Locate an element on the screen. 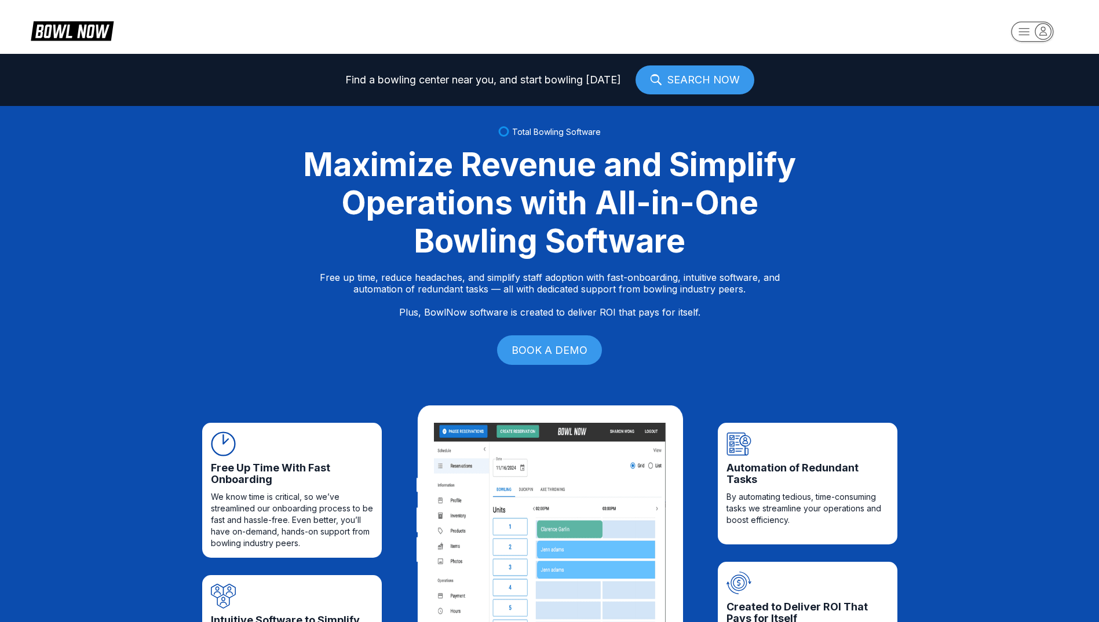 This screenshot has height=622, width=1099. span: We know time is critical, so we’ve streamlined our onboarding process to be fast and hassle-free.... is located at coordinates (292, 520).